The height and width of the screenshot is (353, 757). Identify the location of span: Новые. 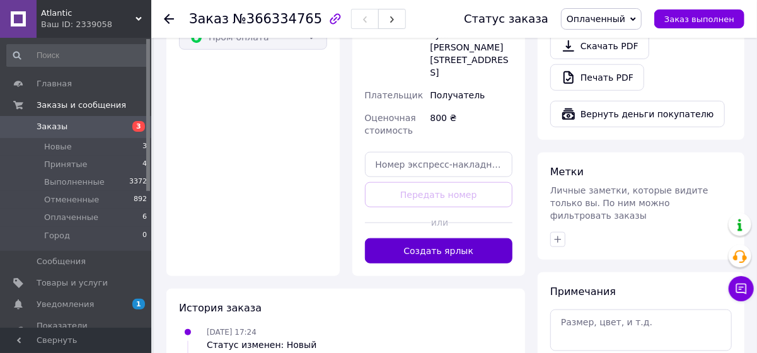
(58, 147).